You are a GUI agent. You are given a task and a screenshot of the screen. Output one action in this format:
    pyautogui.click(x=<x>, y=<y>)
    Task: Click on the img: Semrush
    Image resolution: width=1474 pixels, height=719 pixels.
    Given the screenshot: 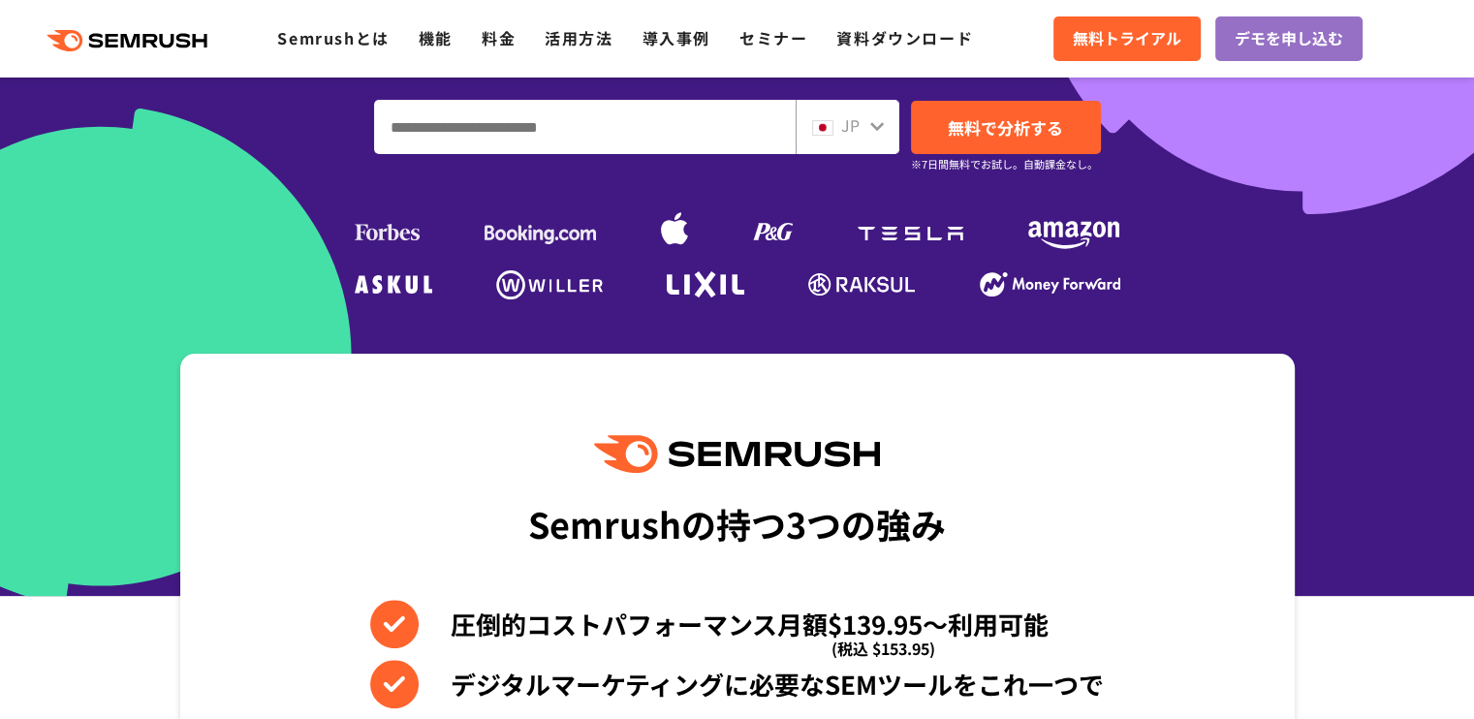 What is the action you would take?
    pyautogui.click(x=737, y=454)
    